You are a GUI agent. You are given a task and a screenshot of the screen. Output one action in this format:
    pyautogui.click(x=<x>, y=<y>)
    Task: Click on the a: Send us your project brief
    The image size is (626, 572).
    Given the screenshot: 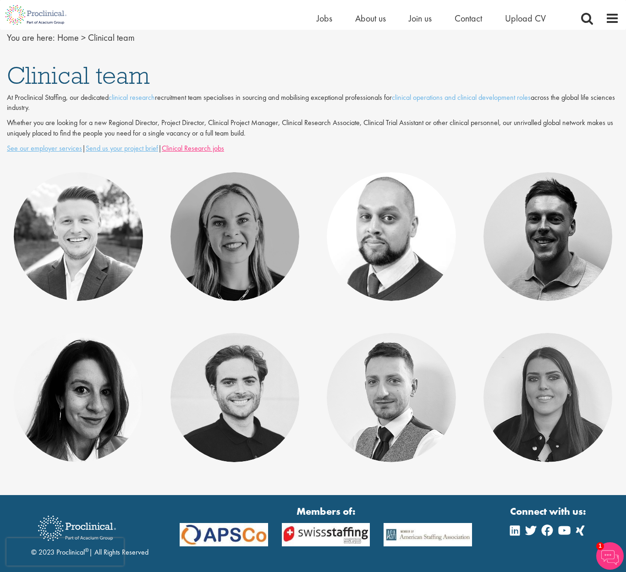 What is the action you would take?
    pyautogui.click(x=122, y=148)
    